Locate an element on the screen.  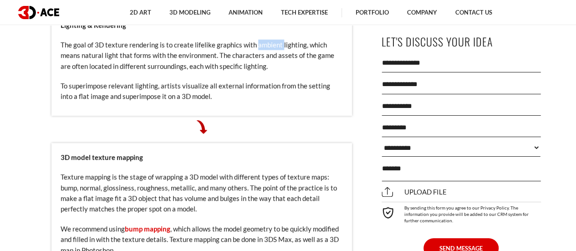
p: To superimpose relevant lighting, artists visualize all external information from the setting int... is located at coordinates (202, 91).